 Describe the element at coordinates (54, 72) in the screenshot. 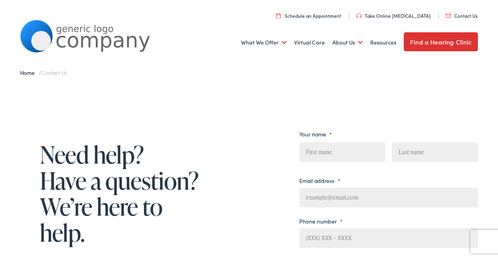

I see `span: Contact Us` at that location.